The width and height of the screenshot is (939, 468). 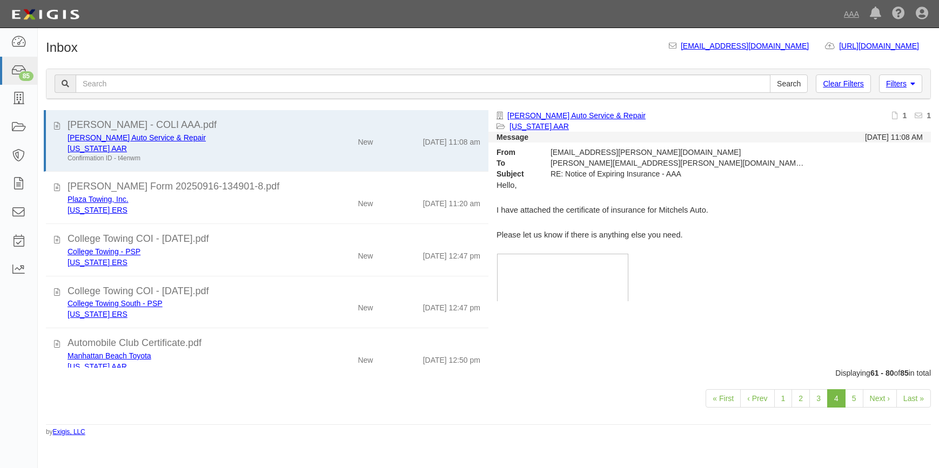 What do you see at coordinates (184, 252) in the screenshot?
I see `div: College Towing - PSP` at bounding box center [184, 252].